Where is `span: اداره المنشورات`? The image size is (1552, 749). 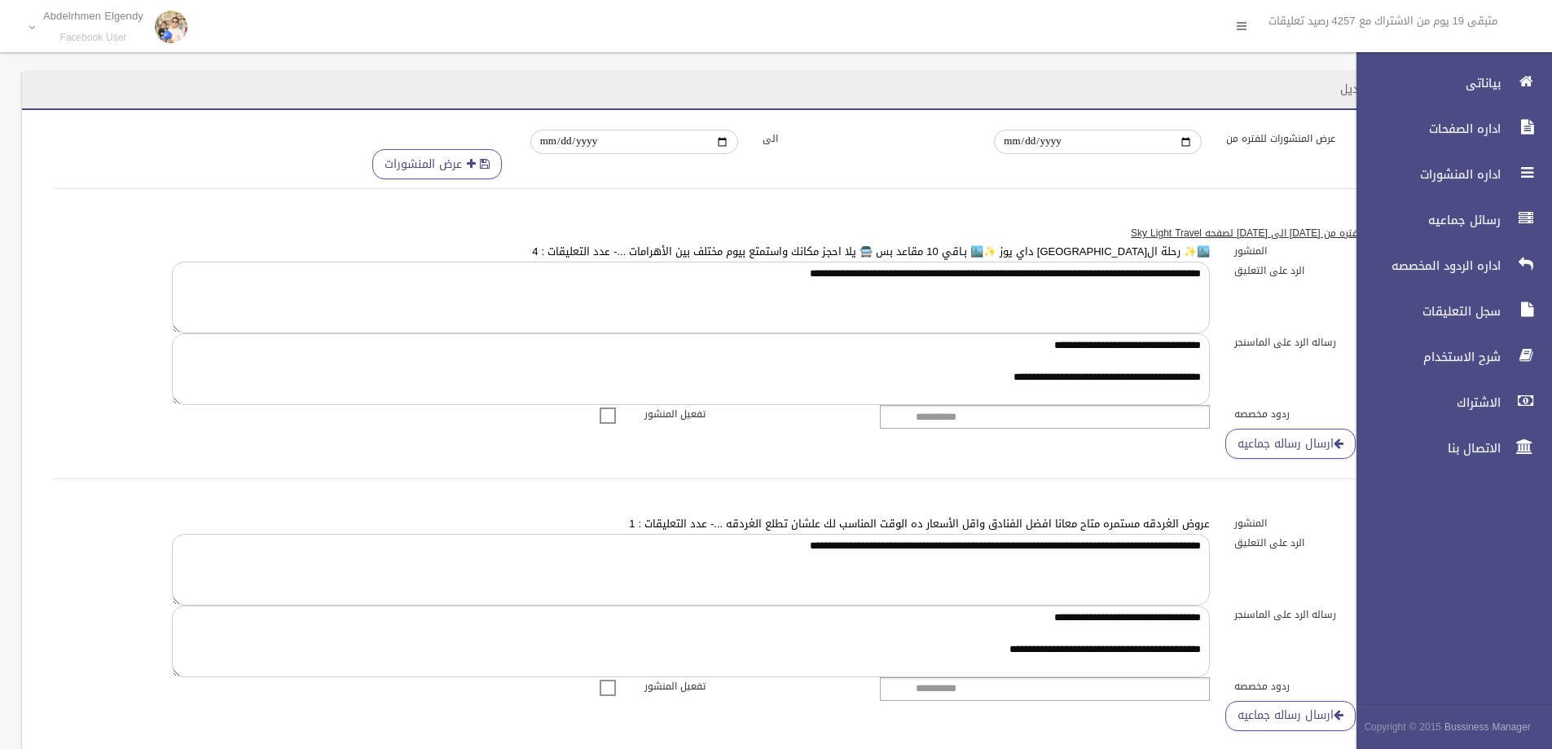 span: اداره المنشورات is located at coordinates (1424, 174).